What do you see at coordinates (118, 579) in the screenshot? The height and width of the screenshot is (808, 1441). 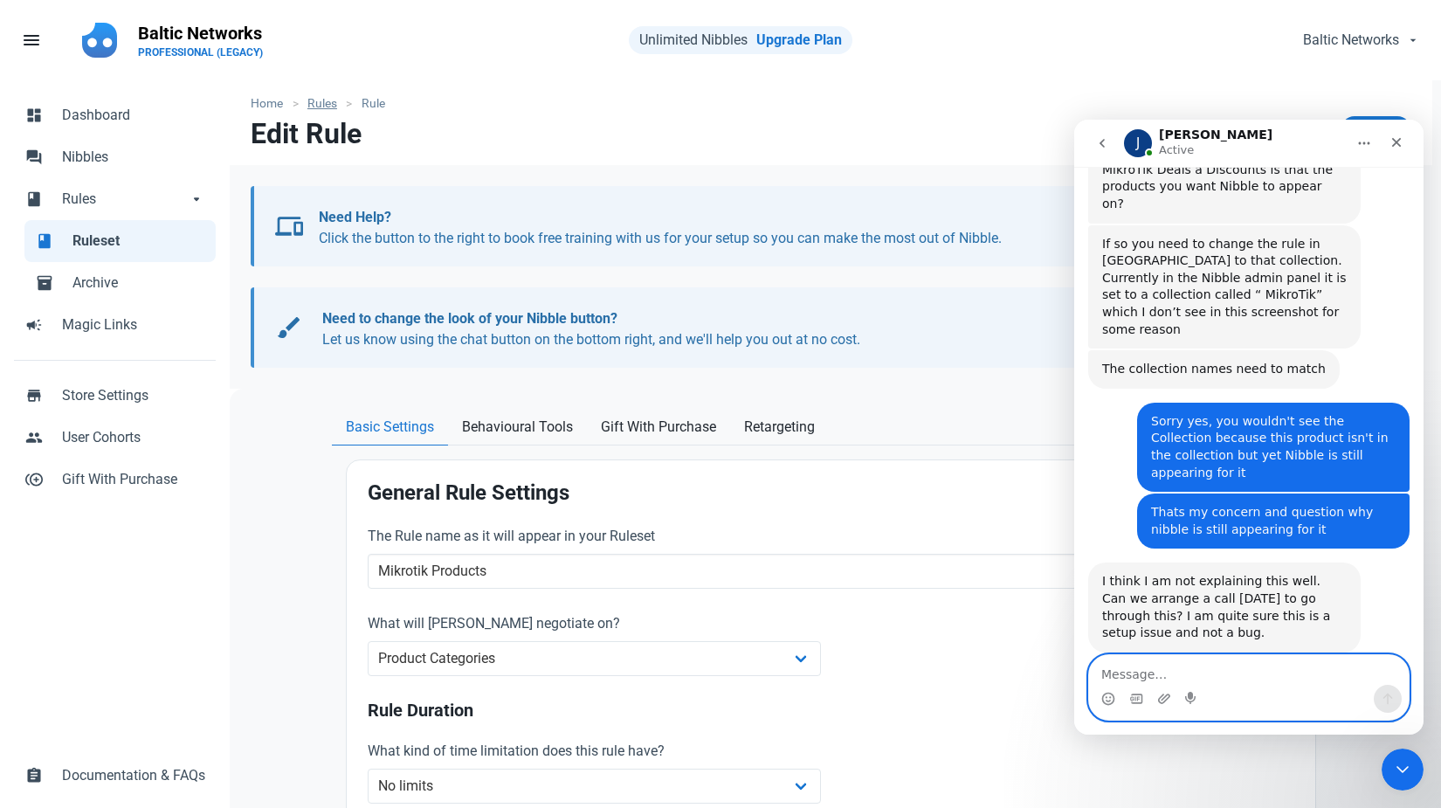 I see `button: Start recording` at bounding box center [118, 579].